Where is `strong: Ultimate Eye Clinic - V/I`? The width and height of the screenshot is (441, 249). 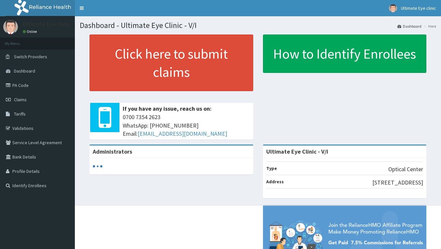
strong: Ultimate Eye Clinic - V/I is located at coordinates (297, 151).